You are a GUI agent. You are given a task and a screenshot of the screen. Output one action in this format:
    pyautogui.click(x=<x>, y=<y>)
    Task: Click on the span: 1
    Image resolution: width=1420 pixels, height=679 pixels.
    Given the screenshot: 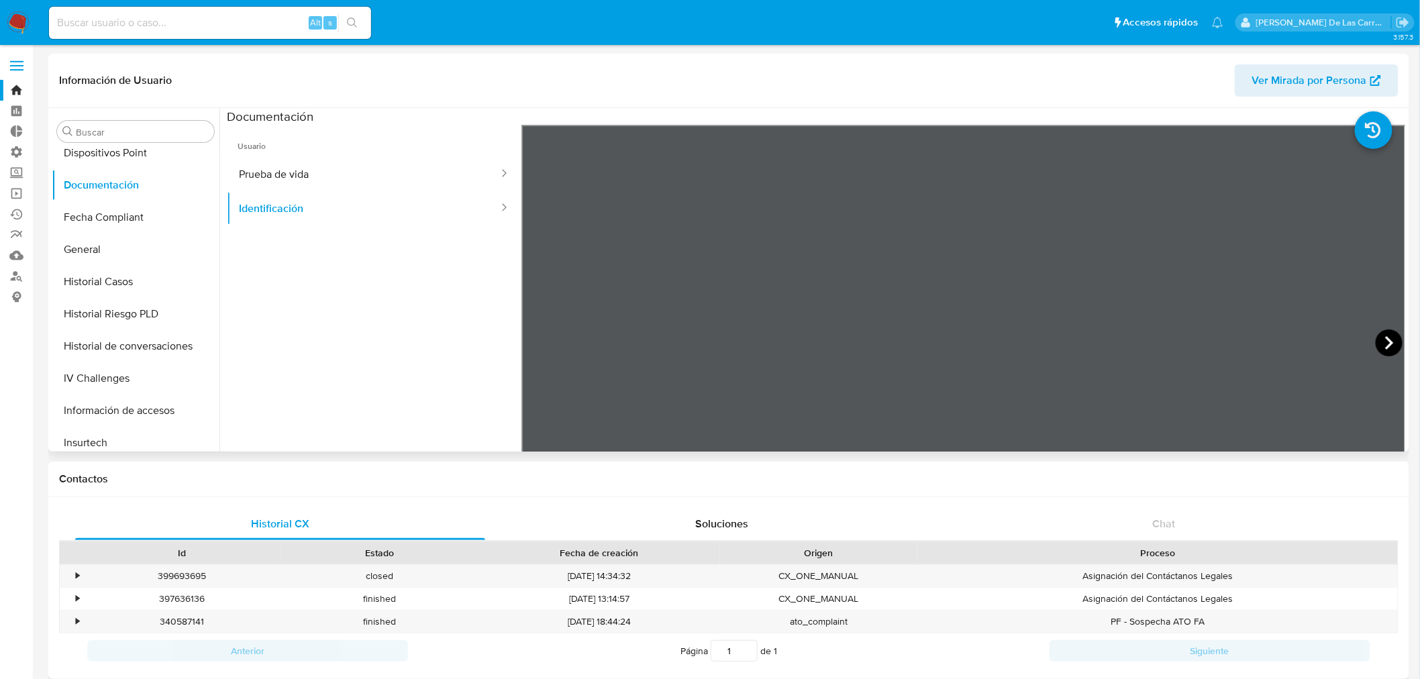 What is the action you would take?
    pyautogui.click(x=775, y=651)
    